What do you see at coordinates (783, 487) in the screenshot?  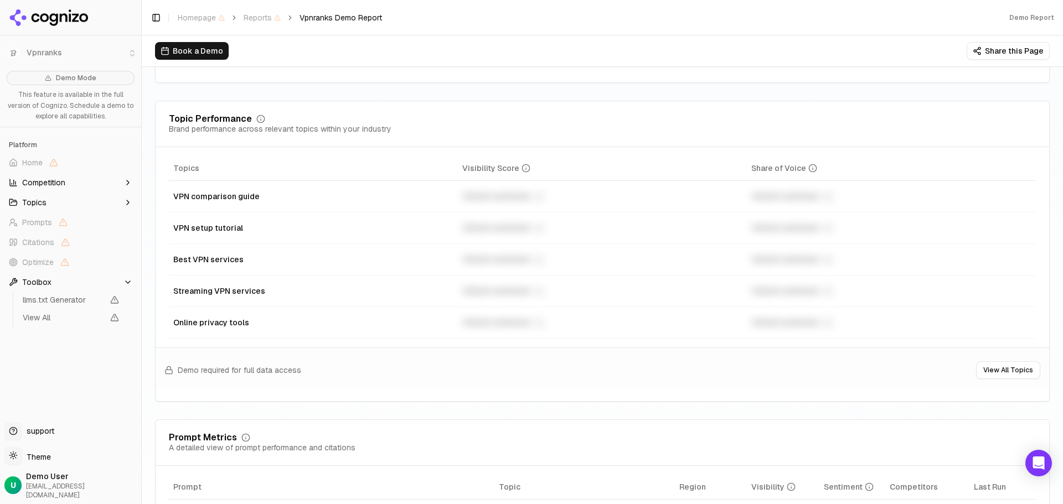 I see `th: brandMentionRate` at bounding box center [783, 487].